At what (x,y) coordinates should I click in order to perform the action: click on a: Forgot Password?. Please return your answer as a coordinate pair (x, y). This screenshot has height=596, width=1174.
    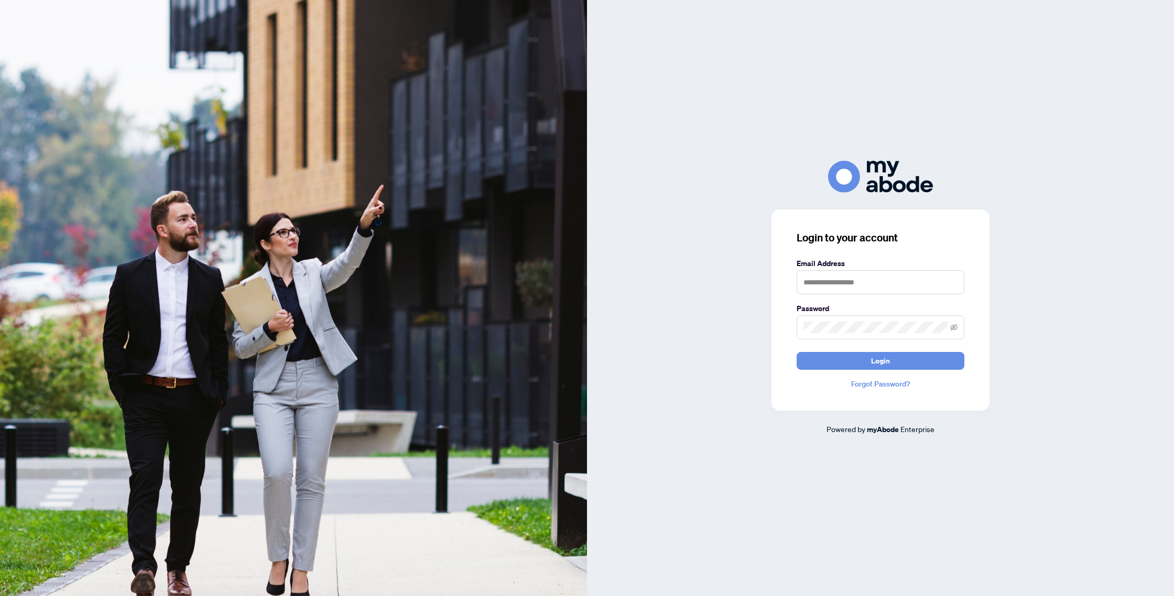
    Looking at the image, I should click on (880, 384).